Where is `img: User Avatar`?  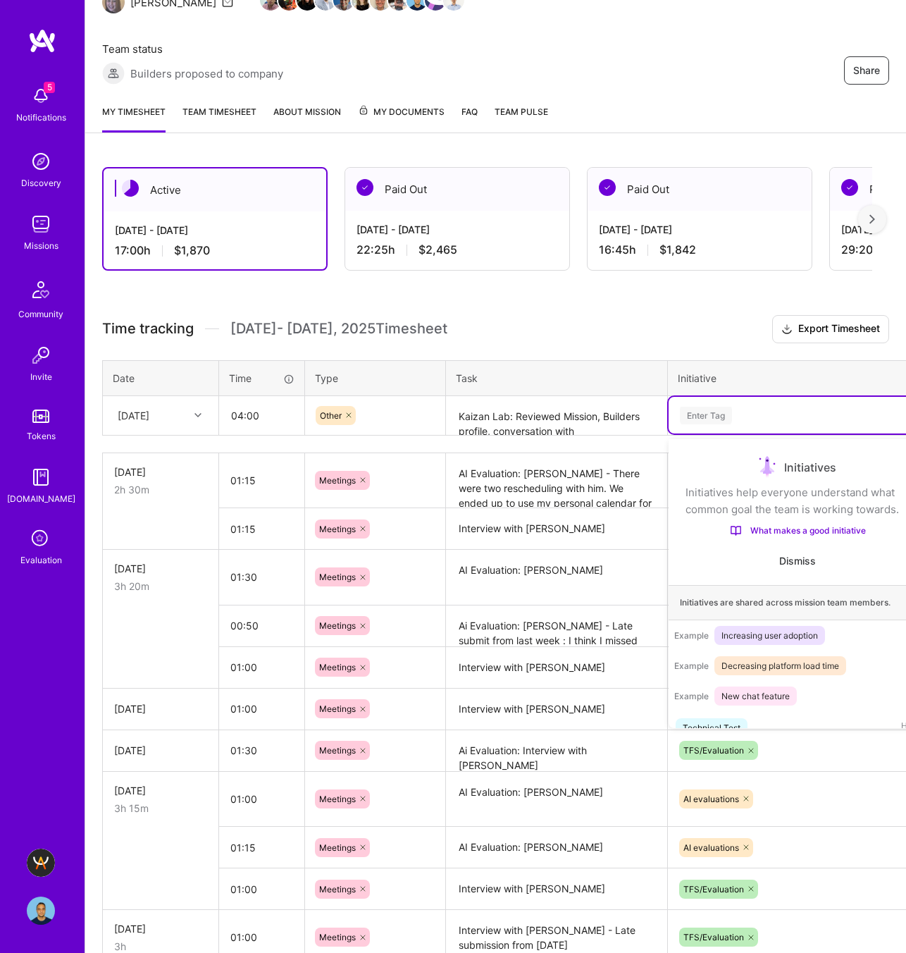 img: User Avatar is located at coordinates (41, 911).